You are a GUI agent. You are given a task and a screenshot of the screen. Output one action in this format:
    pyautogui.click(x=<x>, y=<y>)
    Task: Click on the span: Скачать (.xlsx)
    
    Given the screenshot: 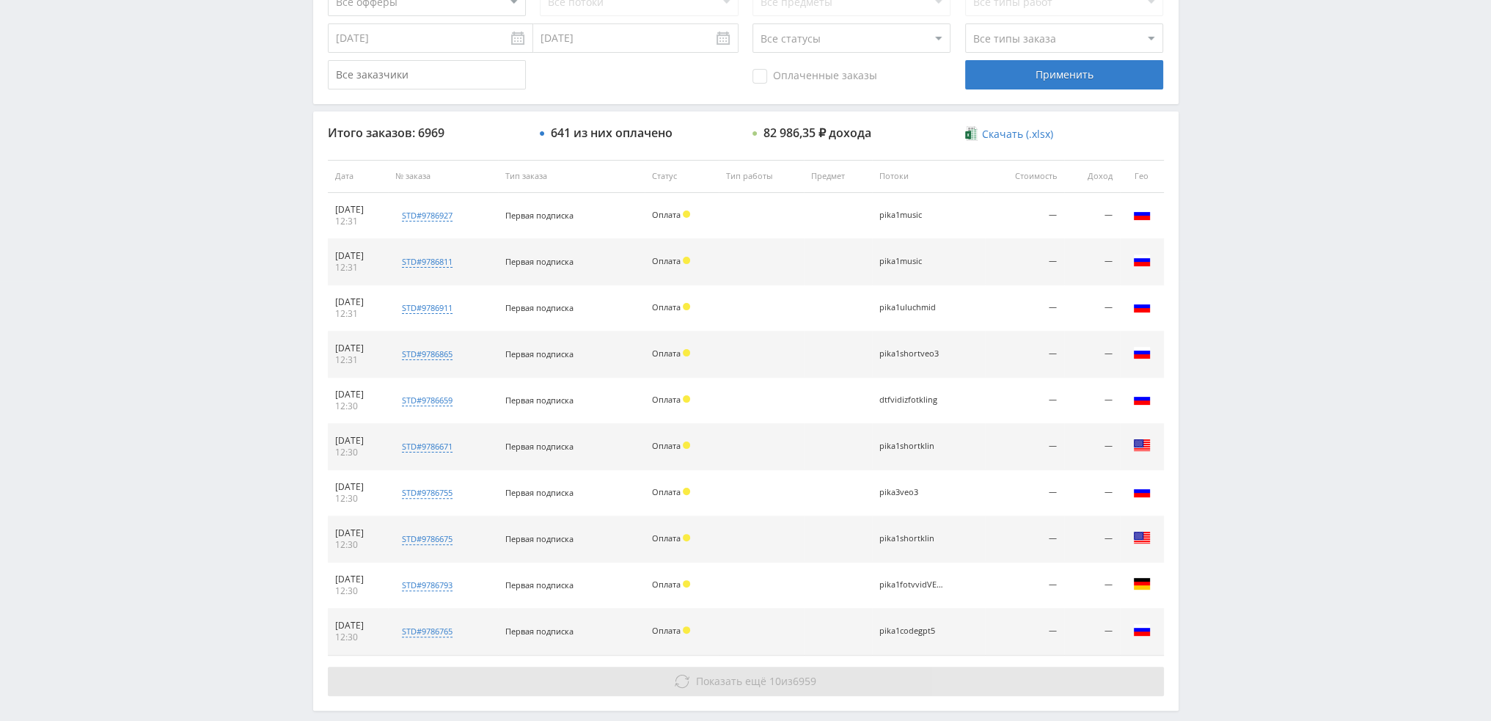 What is the action you would take?
    pyautogui.click(x=1017, y=134)
    